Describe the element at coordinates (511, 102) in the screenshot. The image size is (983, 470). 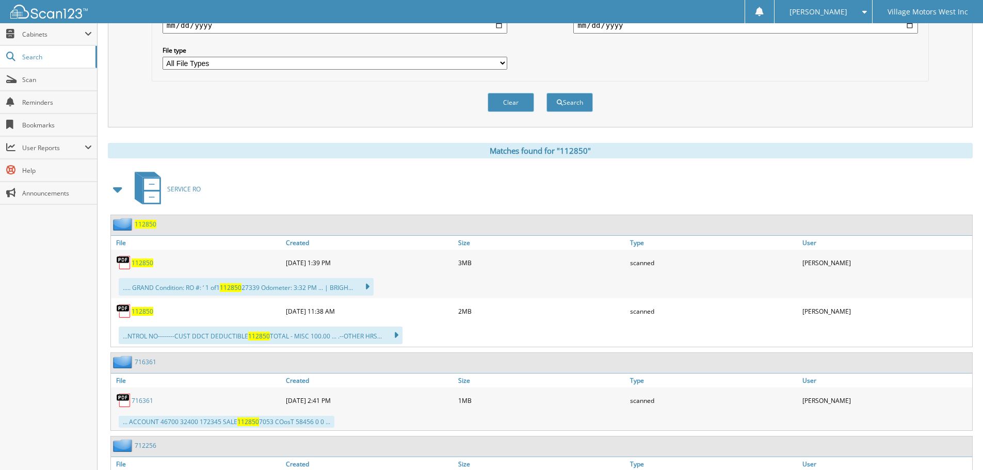
I see `button: Clear` at that location.